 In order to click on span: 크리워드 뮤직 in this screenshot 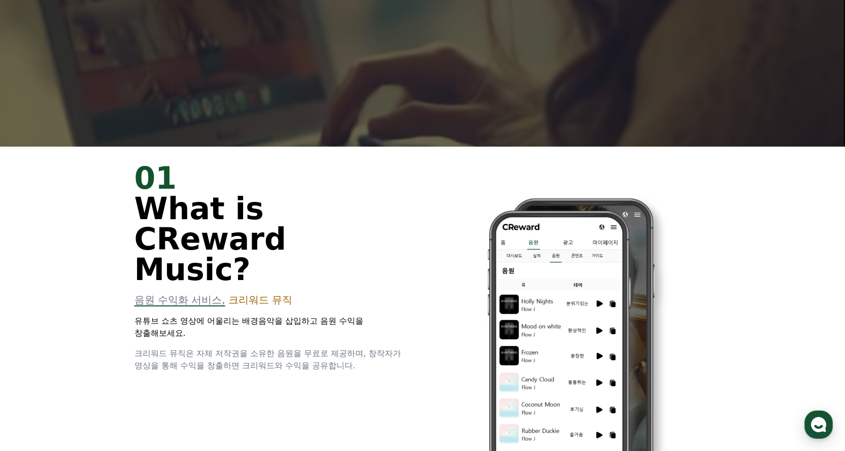, I will do `click(260, 300)`.